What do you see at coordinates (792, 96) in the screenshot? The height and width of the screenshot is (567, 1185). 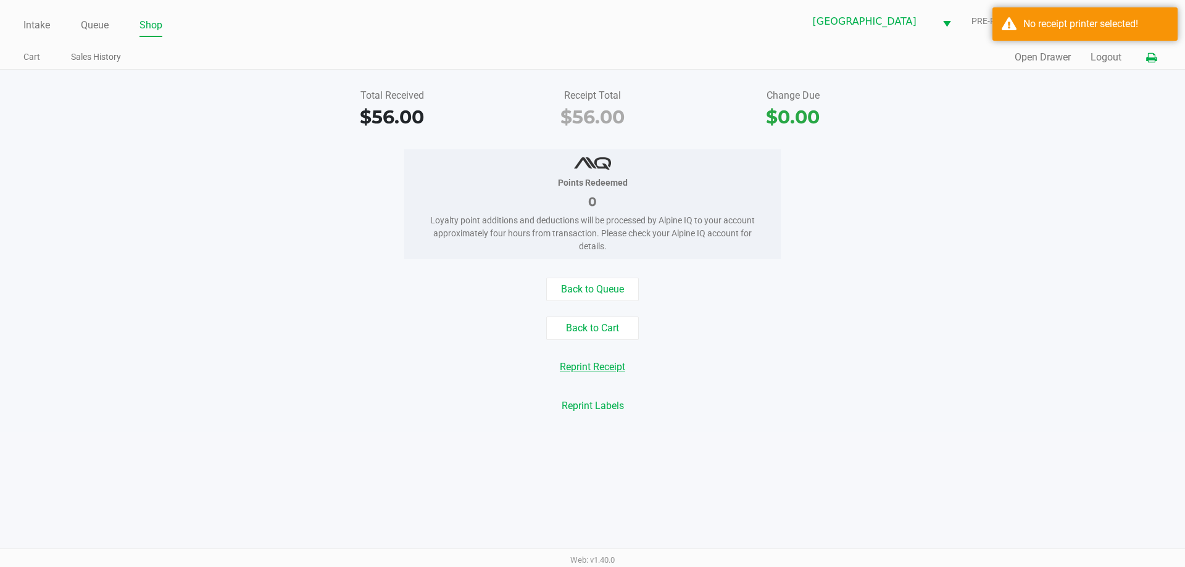 I see `div: Change Due` at bounding box center [792, 96].